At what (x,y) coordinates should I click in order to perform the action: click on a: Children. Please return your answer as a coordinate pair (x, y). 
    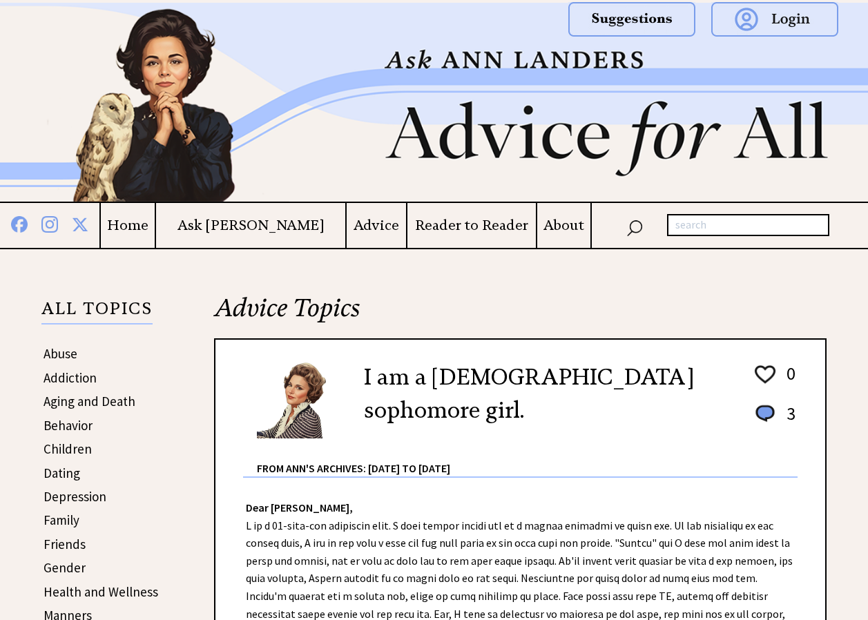
    Looking at the image, I should click on (68, 449).